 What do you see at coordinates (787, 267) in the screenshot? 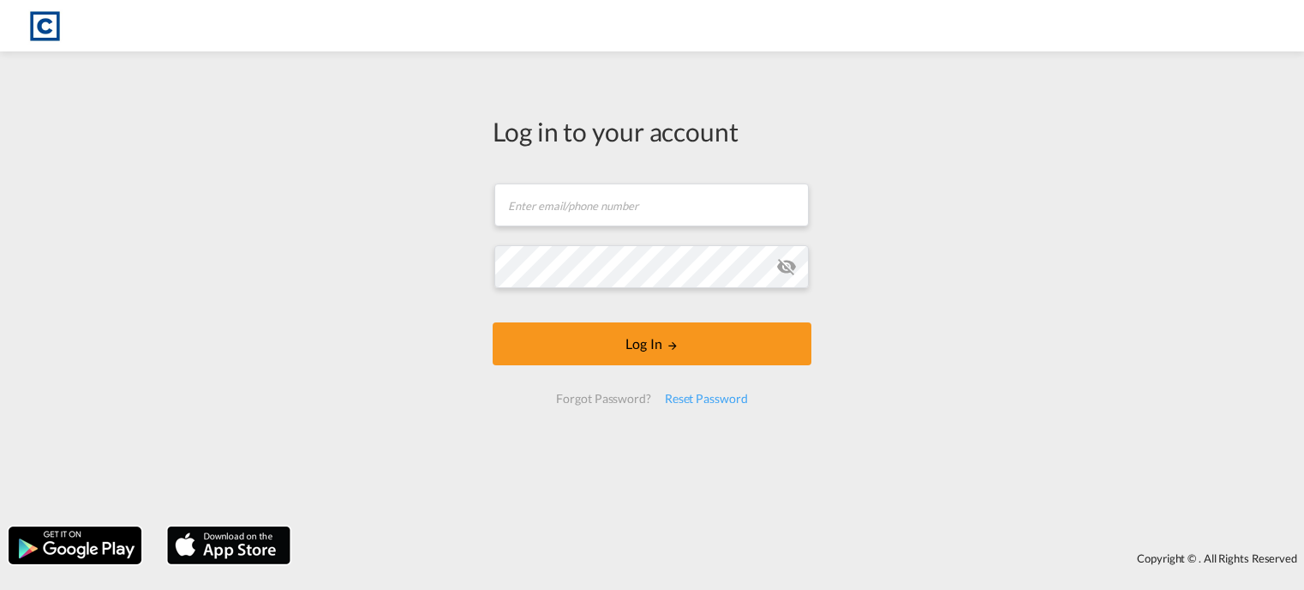
I see `md-icon: icon-eye-off` at bounding box center [787, 267].